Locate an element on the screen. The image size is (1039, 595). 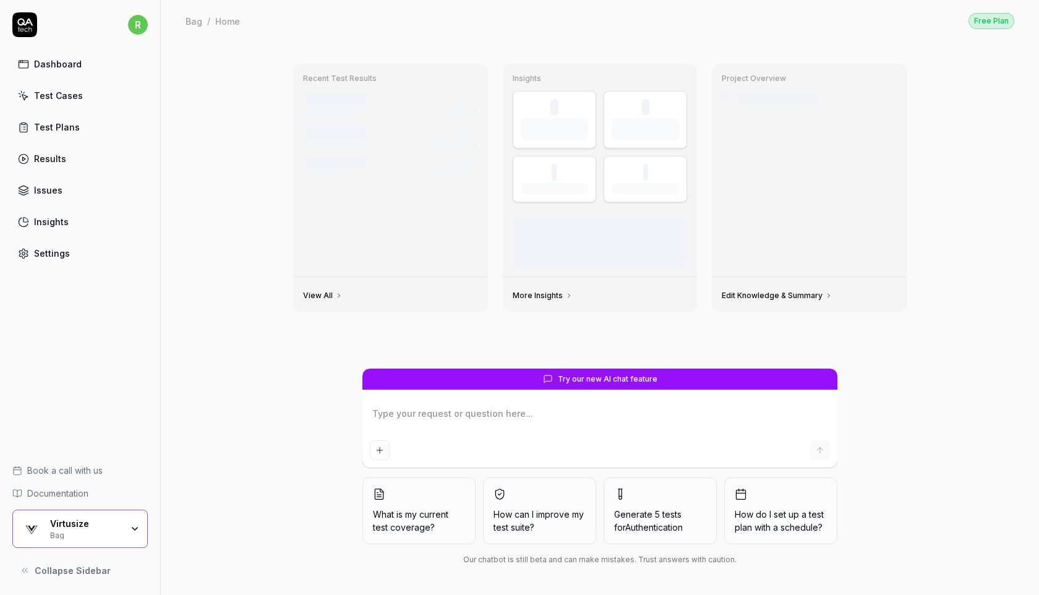
button: What is my current test coverage? is located at coordinates (419, 511).